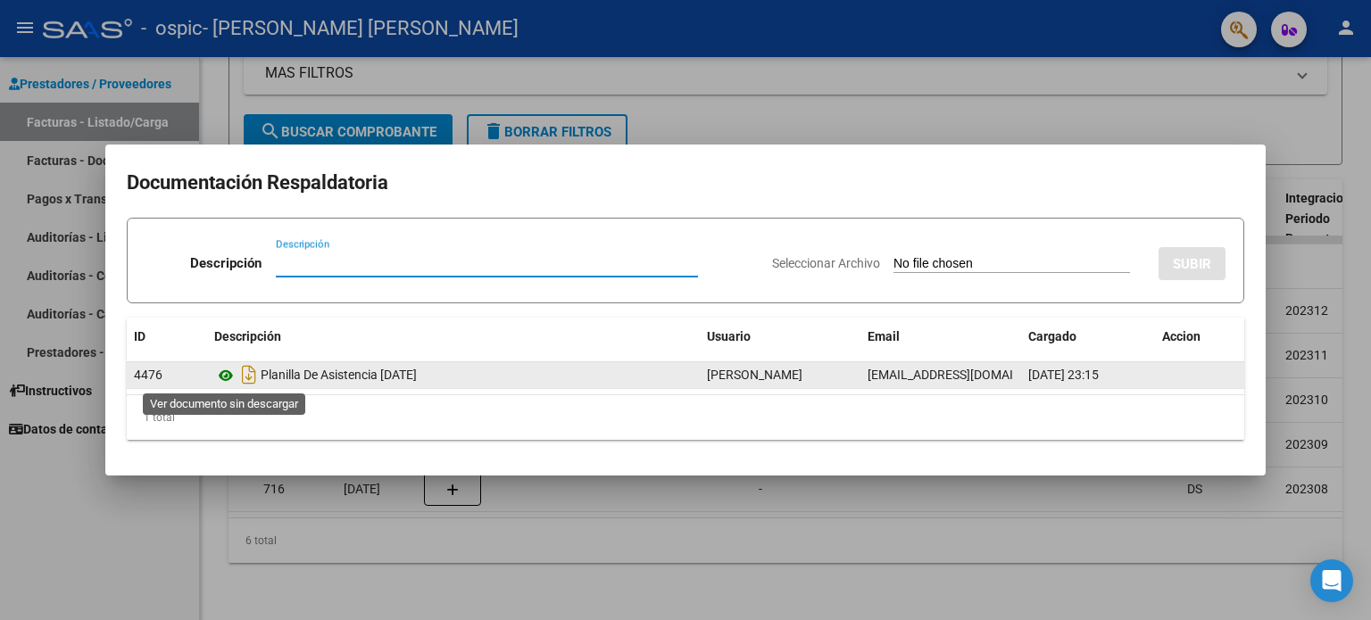 This screenshot has height=620, width=1371. Describe the element at coordinates (685, 183) in the screenshot. I see `h2: Documentación Respaldatoria` at that location.